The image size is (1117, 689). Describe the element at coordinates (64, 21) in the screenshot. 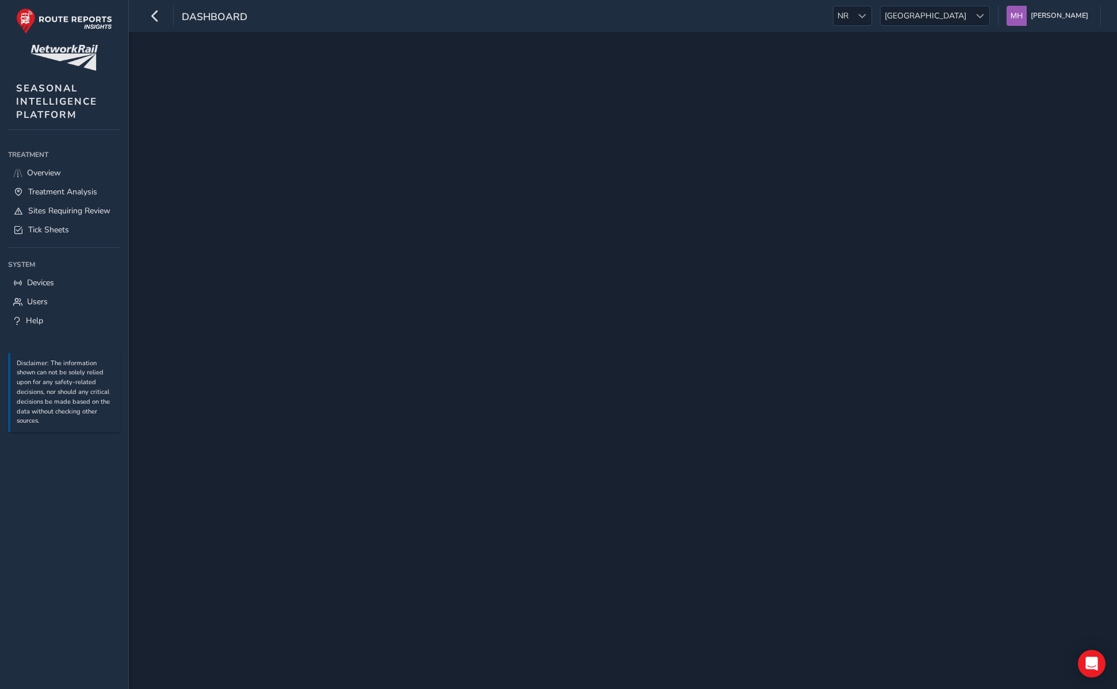

I see `img: rr logo` at that location.